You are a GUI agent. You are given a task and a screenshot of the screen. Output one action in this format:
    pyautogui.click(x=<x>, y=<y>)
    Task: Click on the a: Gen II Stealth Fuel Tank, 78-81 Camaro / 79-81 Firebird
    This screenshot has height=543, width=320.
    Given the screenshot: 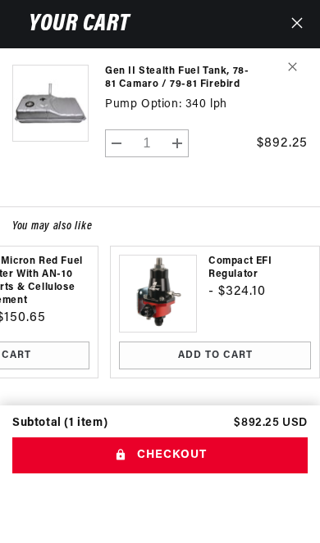 What is the action you would take?
    pyautogui.click(x=179, y=78)
    